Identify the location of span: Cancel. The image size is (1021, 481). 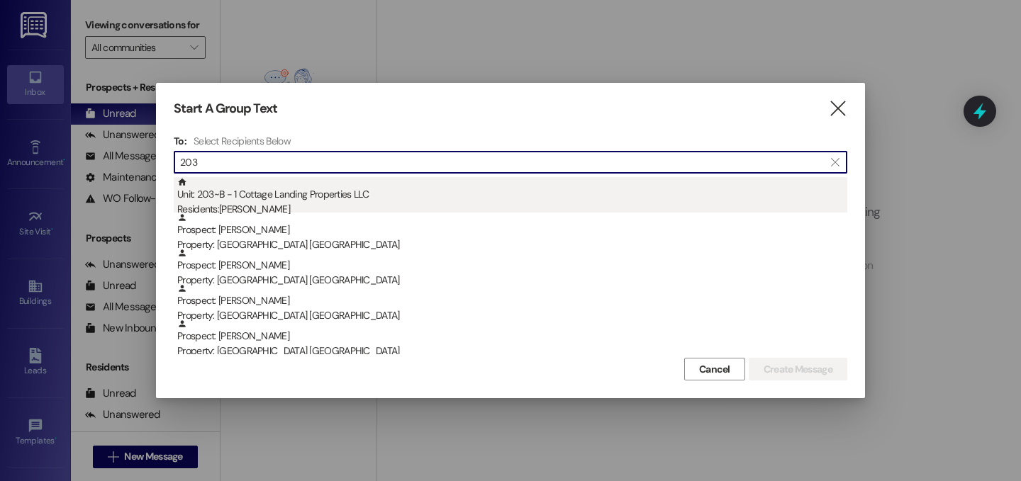
(715, 369).